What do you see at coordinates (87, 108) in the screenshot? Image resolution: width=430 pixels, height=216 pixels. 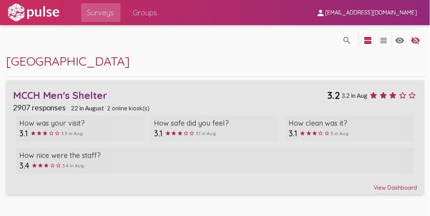 I see `span: 22 in August` at bounding box center [87, 108].